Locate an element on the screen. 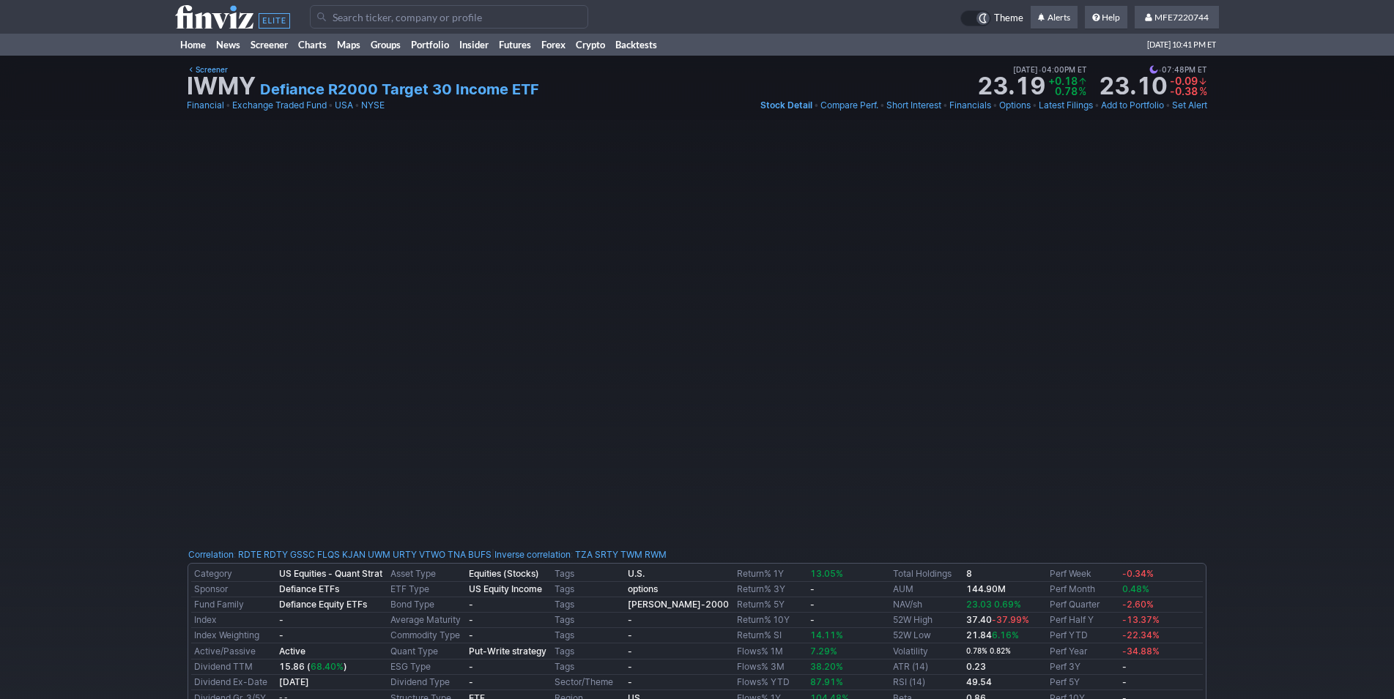  td: Active/Passive is located at coordinates (234, 652).